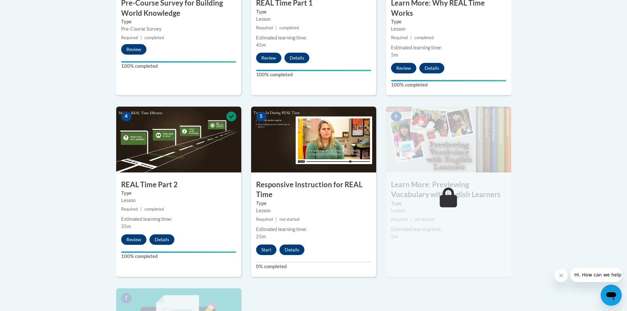 This screenshot has height=311, width=627. What do you see at coordinates (261, 117) in the screenshot?
I see `span: 5` at bounding box center [261, 117].